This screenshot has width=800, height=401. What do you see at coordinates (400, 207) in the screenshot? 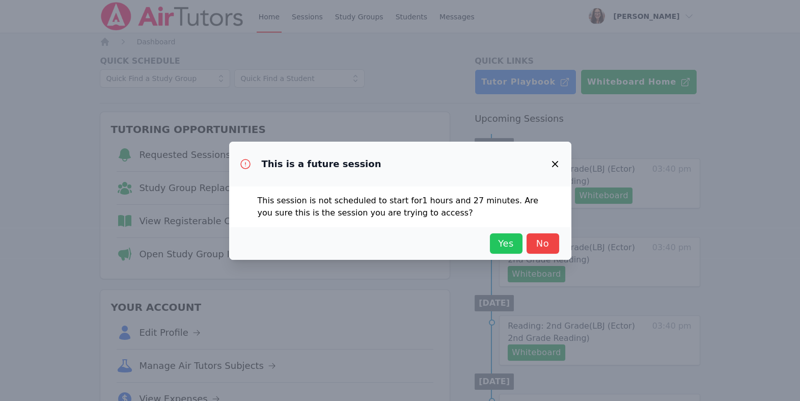
I see `p: This session is not scheduled to start for 1 hours and 27 minutes . Are you sure this is the sess...` at bounding box center [400, 207].